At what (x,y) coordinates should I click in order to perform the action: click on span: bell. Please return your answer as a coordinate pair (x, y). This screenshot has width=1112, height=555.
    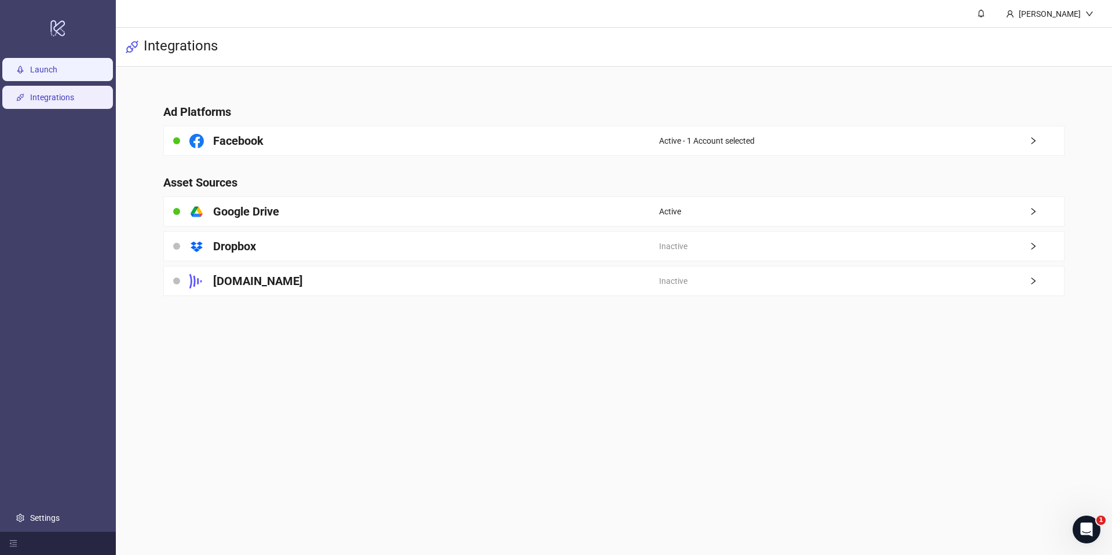
    Looking at the image, I should click on (981, 13).